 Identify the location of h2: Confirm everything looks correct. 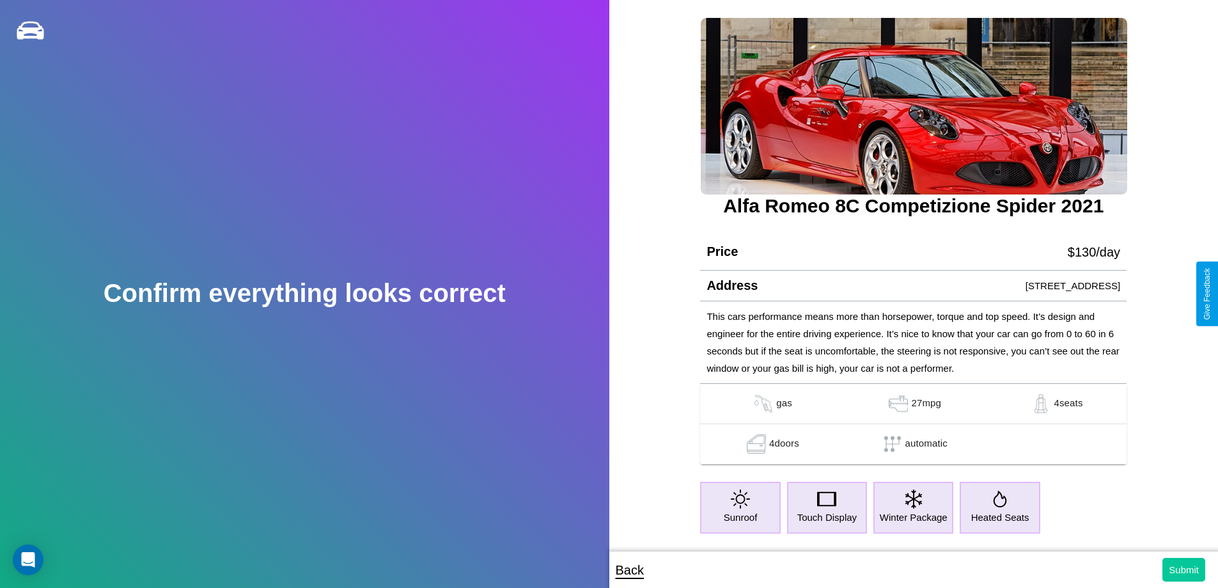
(304, 293).